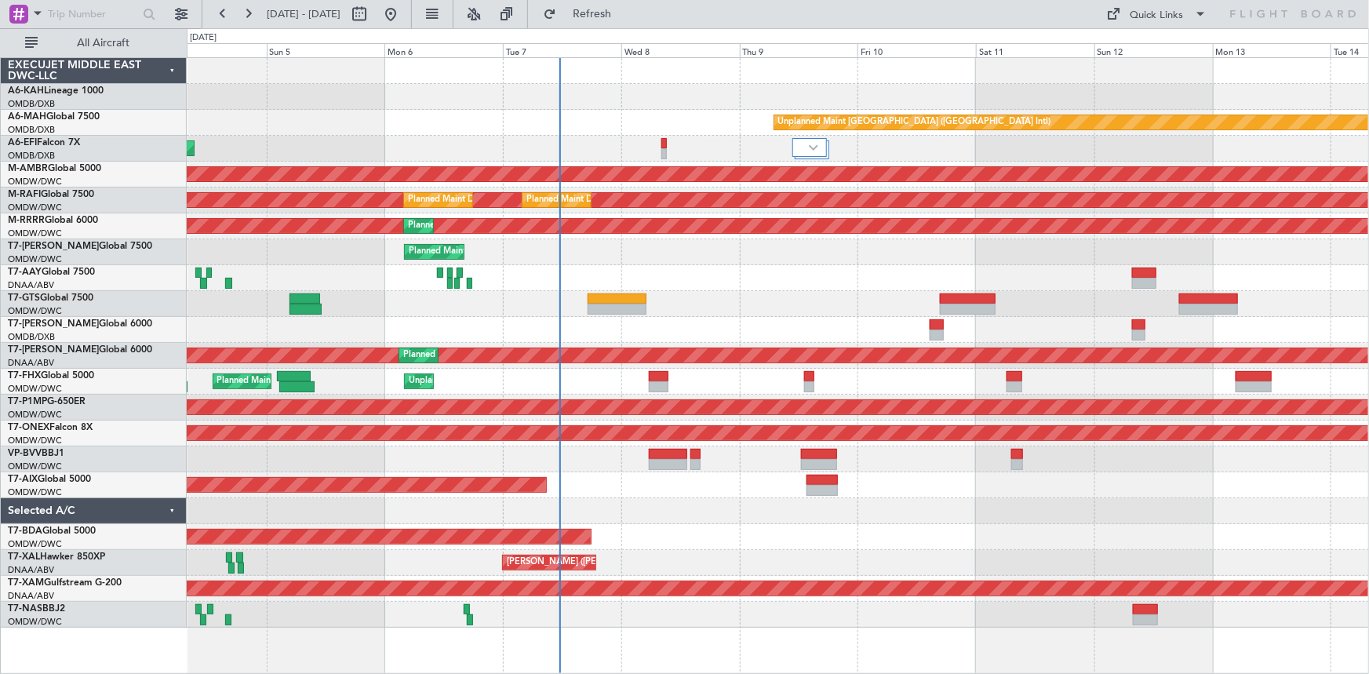  I want to click on span: M-RAFI, so click(24, 195).